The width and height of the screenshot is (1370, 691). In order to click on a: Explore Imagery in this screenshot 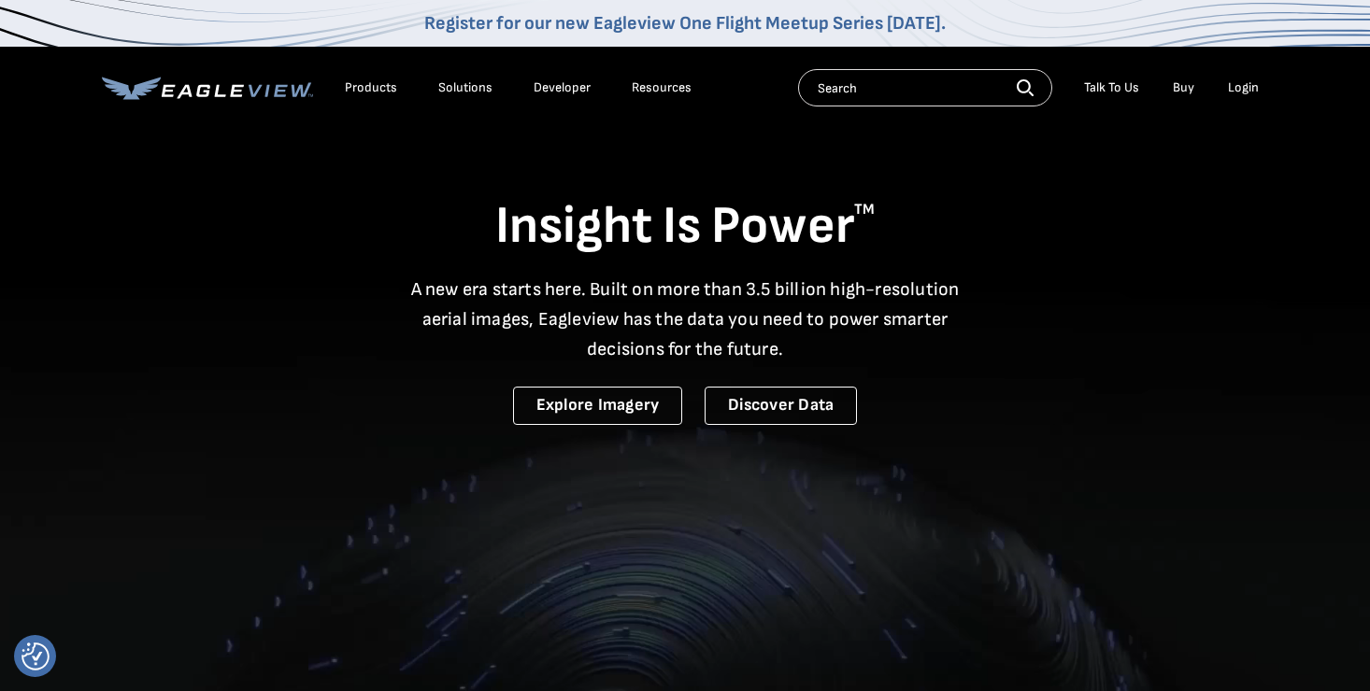, I will do `click(598, 405)`.